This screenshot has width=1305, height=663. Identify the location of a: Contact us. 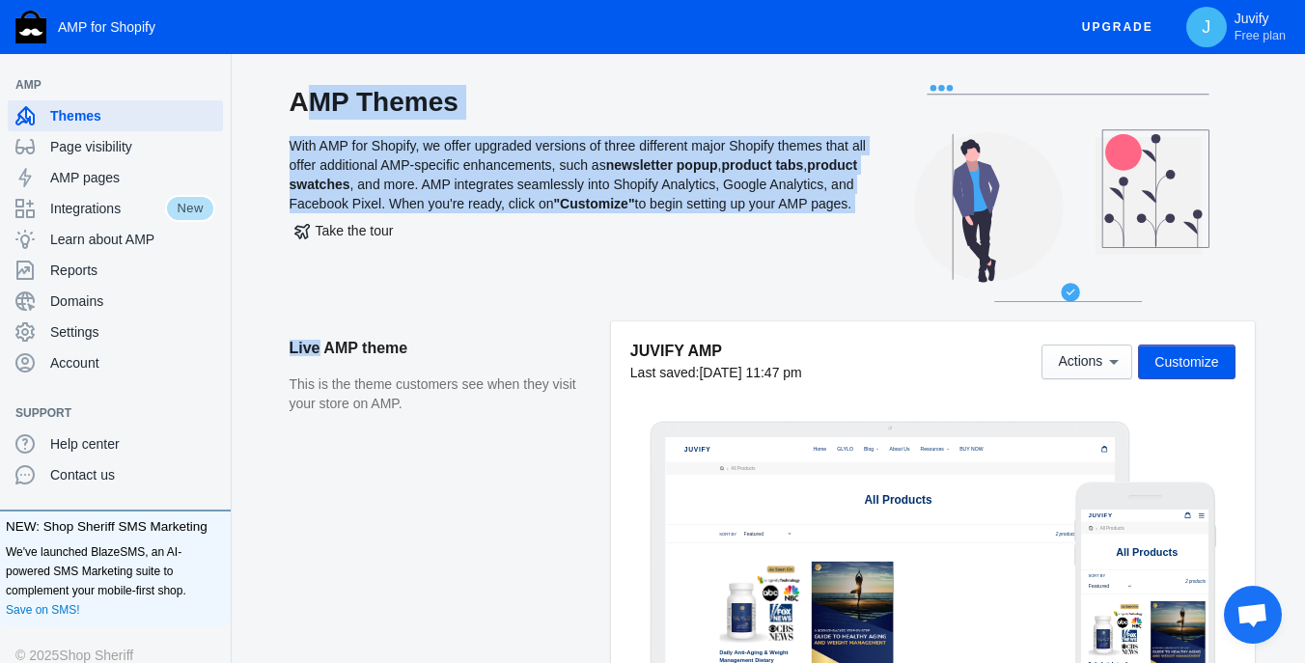
(115, 475).